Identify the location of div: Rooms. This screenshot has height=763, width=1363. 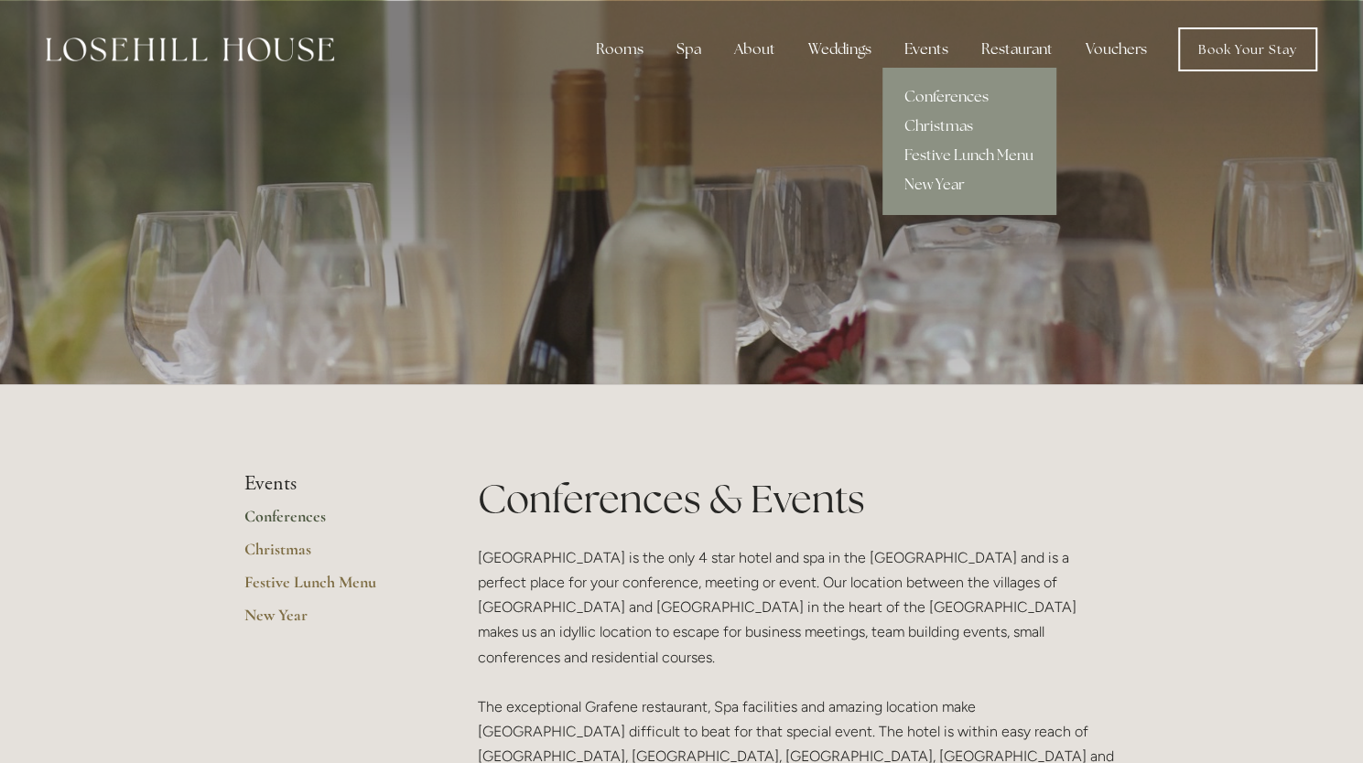
(620, 49).